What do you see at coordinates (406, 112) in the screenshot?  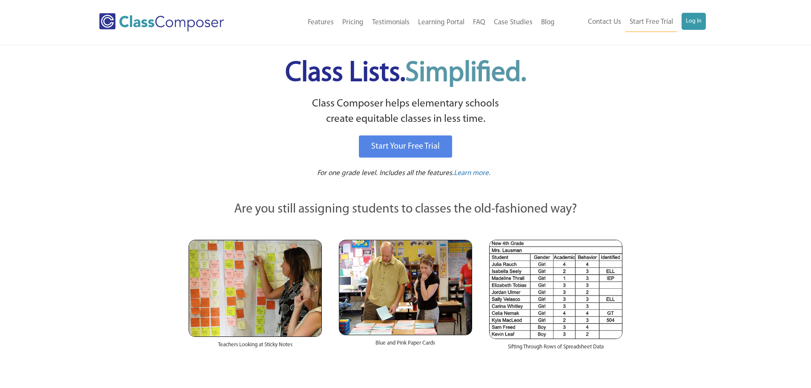 I see `p: Class Composer helps elementary schools create equitable classes in less time.` at bounding box center [406, 112].